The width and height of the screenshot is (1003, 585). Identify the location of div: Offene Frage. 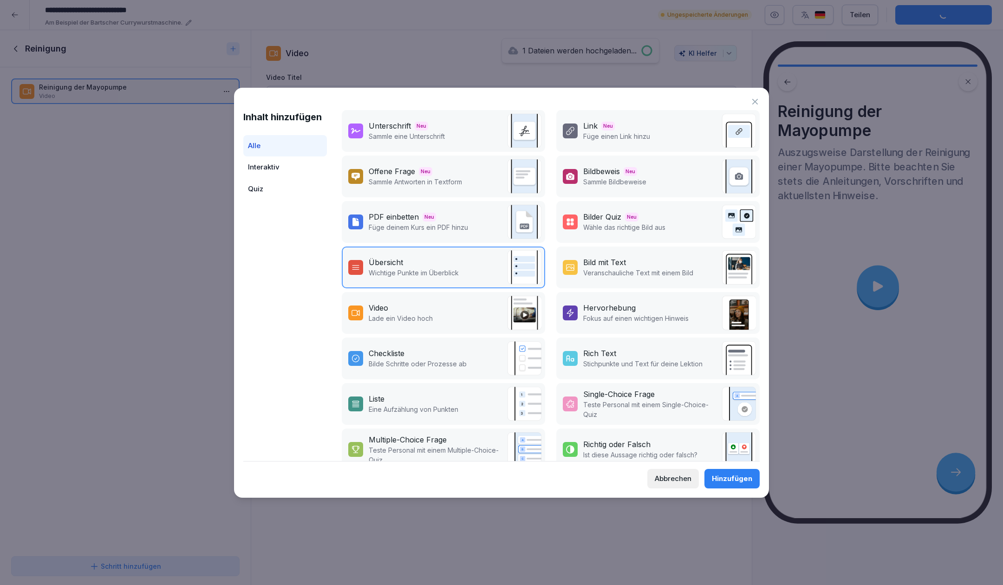
(392, 171).